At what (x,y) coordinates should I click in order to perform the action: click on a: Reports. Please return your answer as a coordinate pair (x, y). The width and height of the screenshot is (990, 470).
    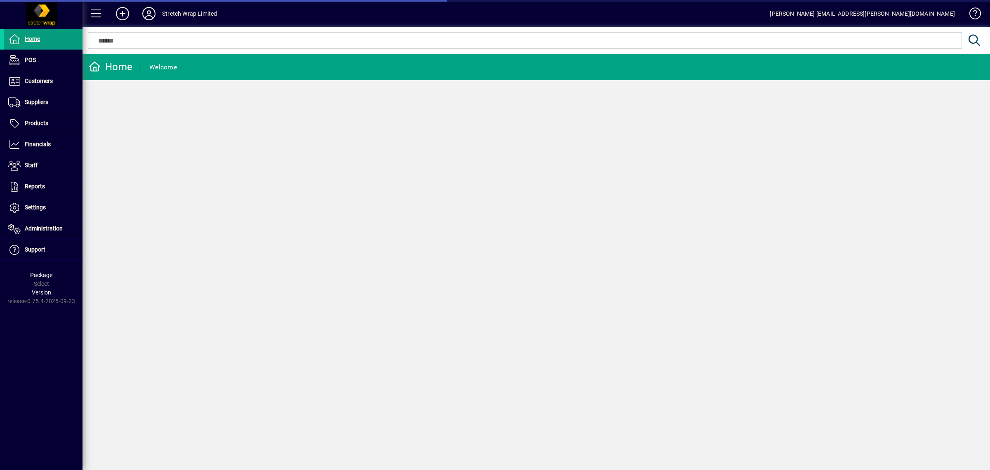
    Looking at the image, I should click on (43, 187).